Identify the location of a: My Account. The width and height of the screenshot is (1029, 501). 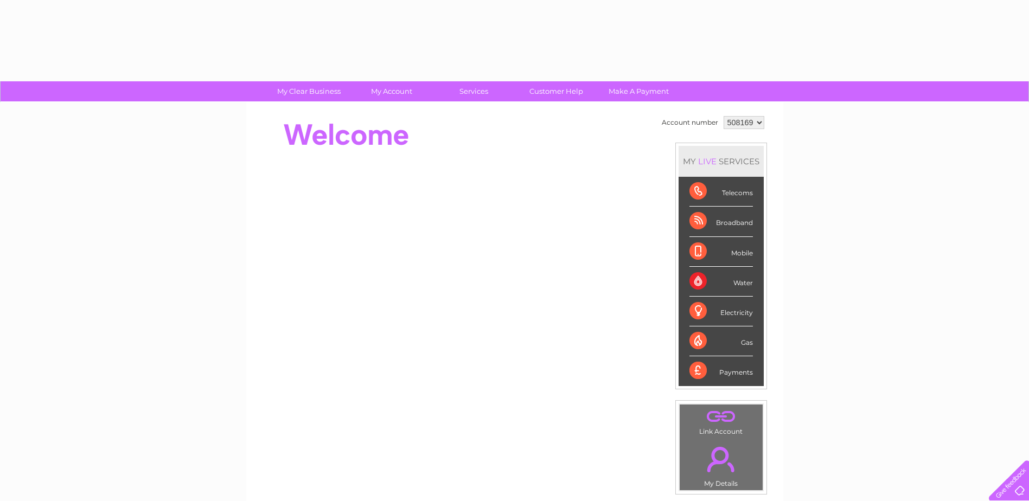
(391, 91).